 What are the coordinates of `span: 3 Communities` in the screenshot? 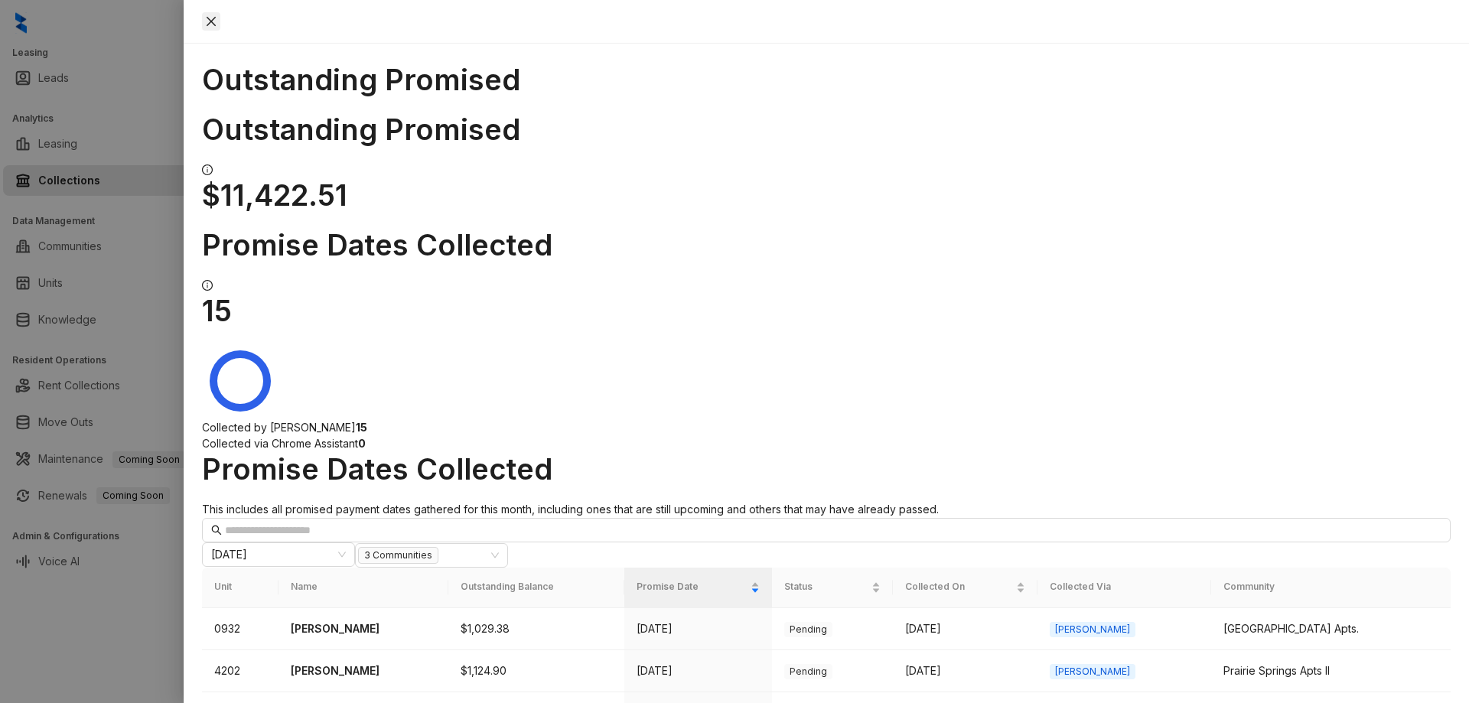 It's located at (398, 556).